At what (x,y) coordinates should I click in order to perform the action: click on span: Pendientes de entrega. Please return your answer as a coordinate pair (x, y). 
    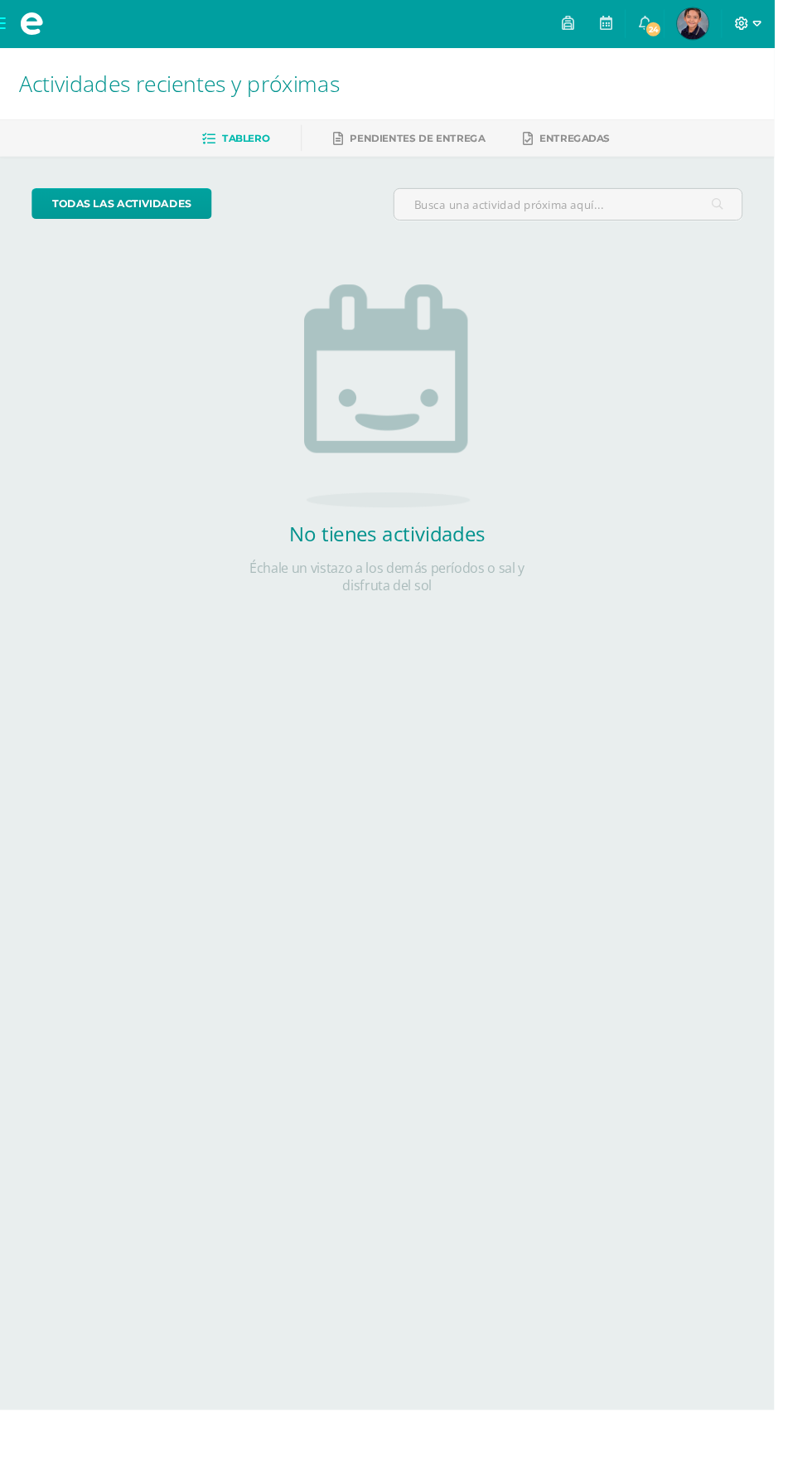
    Looking at the image, I should click on (438, 144).